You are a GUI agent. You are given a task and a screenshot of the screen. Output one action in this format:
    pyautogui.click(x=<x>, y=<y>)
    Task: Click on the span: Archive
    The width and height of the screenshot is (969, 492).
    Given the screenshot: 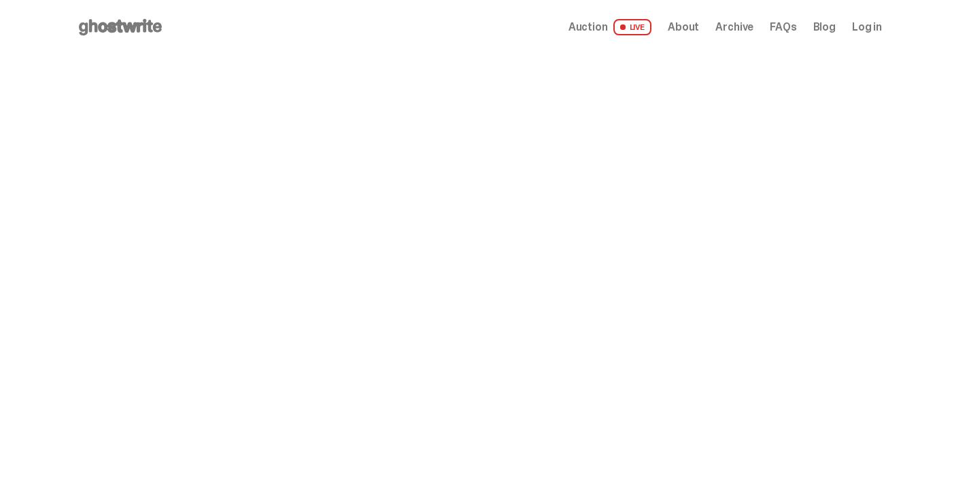 What is the action you would take?
    pyautogui.click(x=734, y=27)
    